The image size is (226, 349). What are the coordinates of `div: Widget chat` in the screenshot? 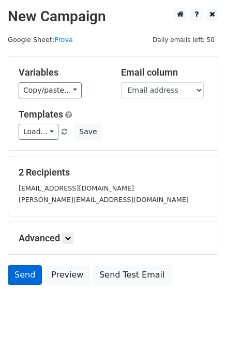 It's located at (200, 324).